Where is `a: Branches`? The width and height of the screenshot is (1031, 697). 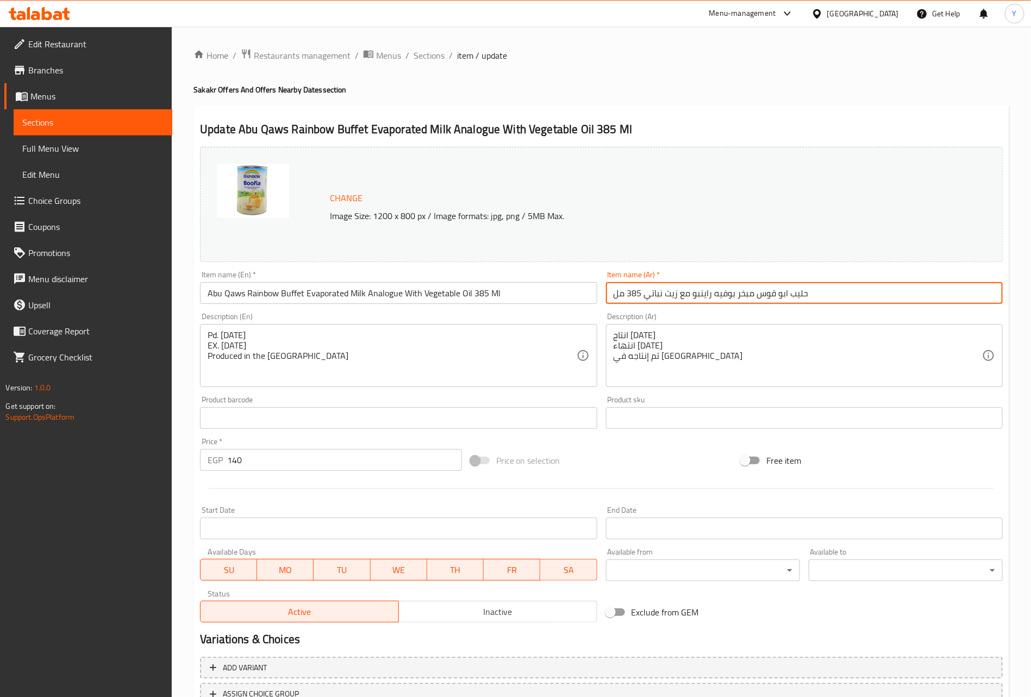 a: Branches is located at coordinates (88, 70).